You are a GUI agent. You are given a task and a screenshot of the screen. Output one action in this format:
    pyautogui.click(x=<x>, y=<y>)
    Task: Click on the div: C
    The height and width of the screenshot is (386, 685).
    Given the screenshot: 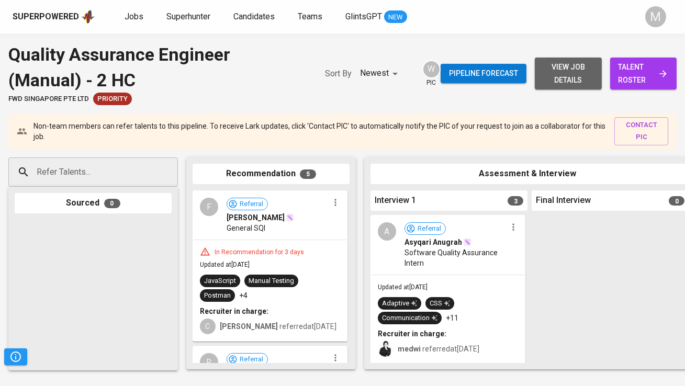 What is the action you would take?
    pyautogui.click(x=208, y=327)
    